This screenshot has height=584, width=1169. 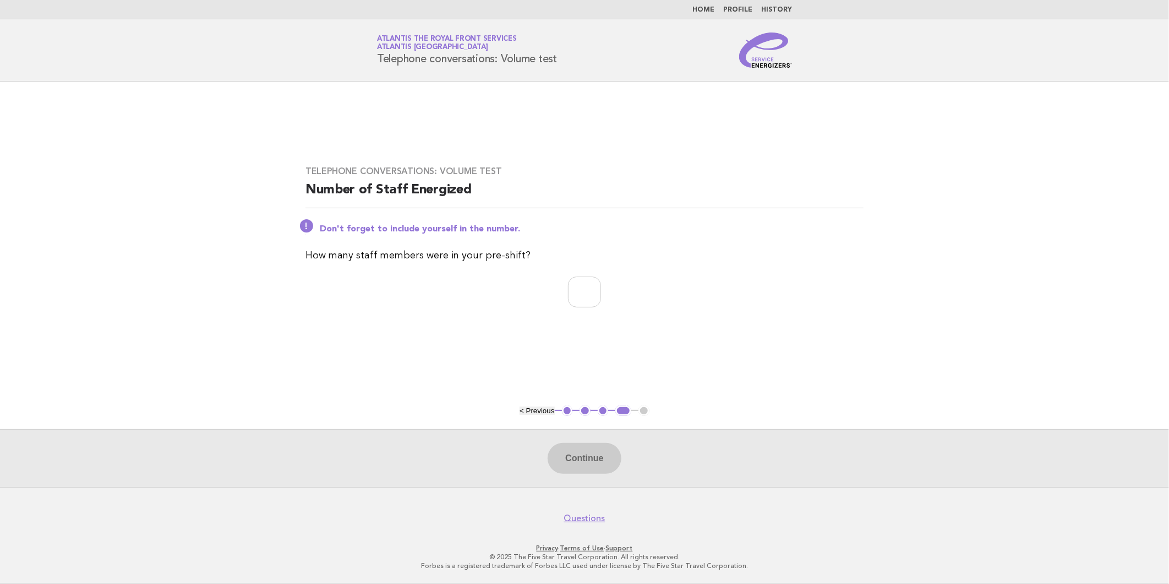 I want to click on p: How many staff members were in your pre-shift?, so click(x=585, y=255).